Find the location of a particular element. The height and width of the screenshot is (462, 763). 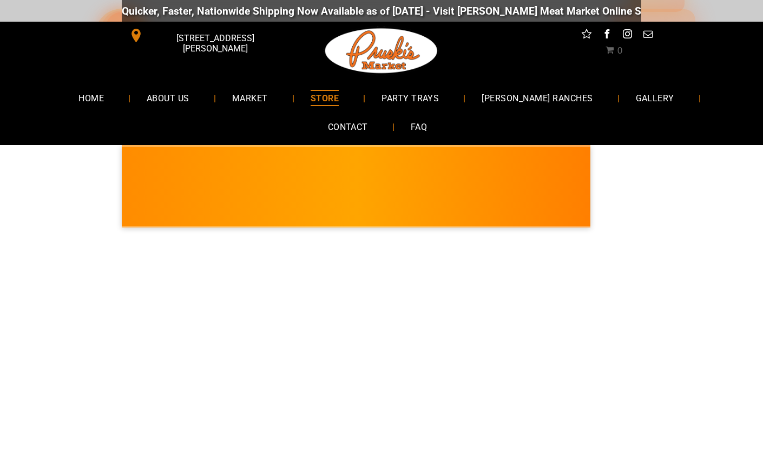

a: STORE is located at coordinates (325, 97).